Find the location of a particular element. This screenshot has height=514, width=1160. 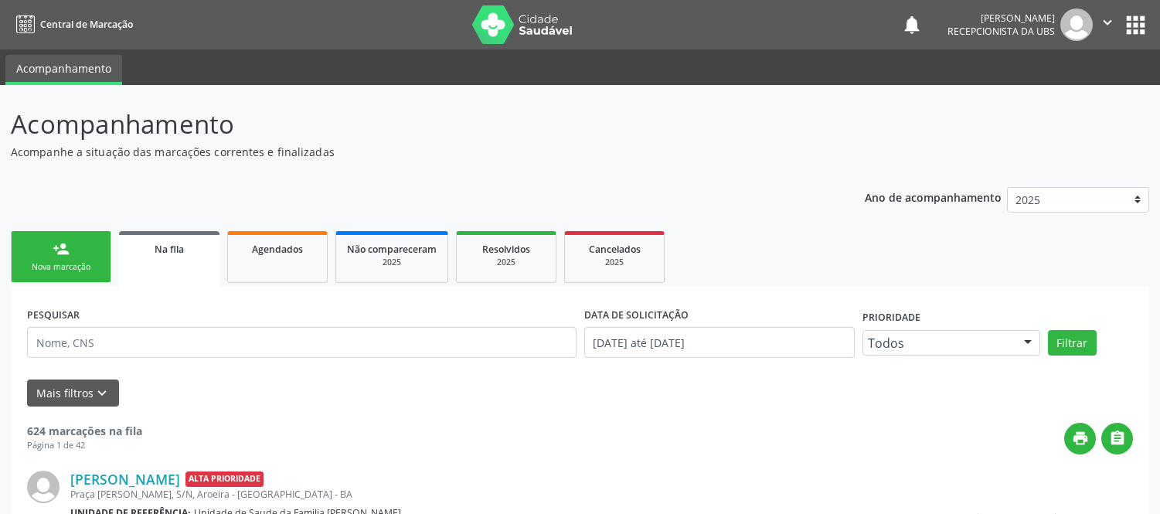

a: Acompanhamento is located at coordinates (63, 70).